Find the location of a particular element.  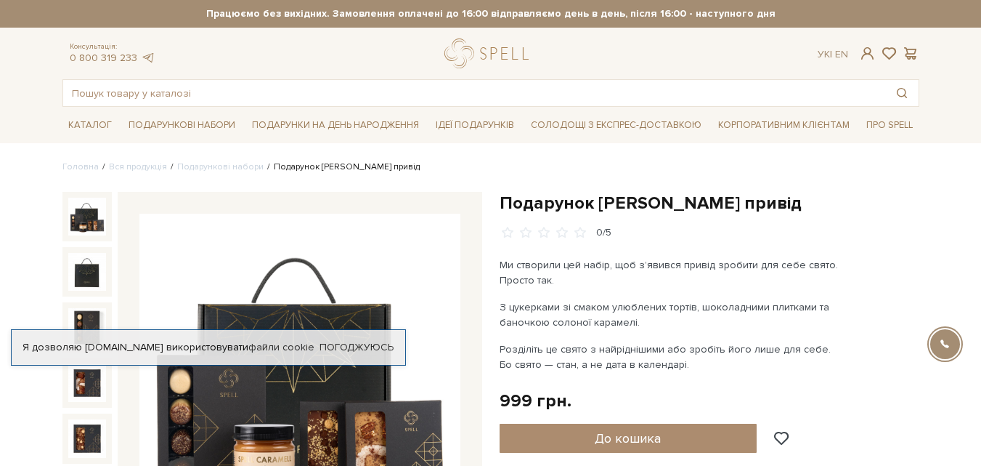

p: Ми створили цей набір, щоб зʼявився привід зробити для себе свято. Просто так. is located at coordinates (670, 272).